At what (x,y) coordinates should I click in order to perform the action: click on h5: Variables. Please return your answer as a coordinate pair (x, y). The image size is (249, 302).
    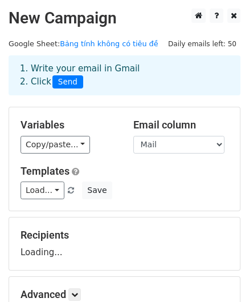
    Looking at the image, I should click on (68, 125).